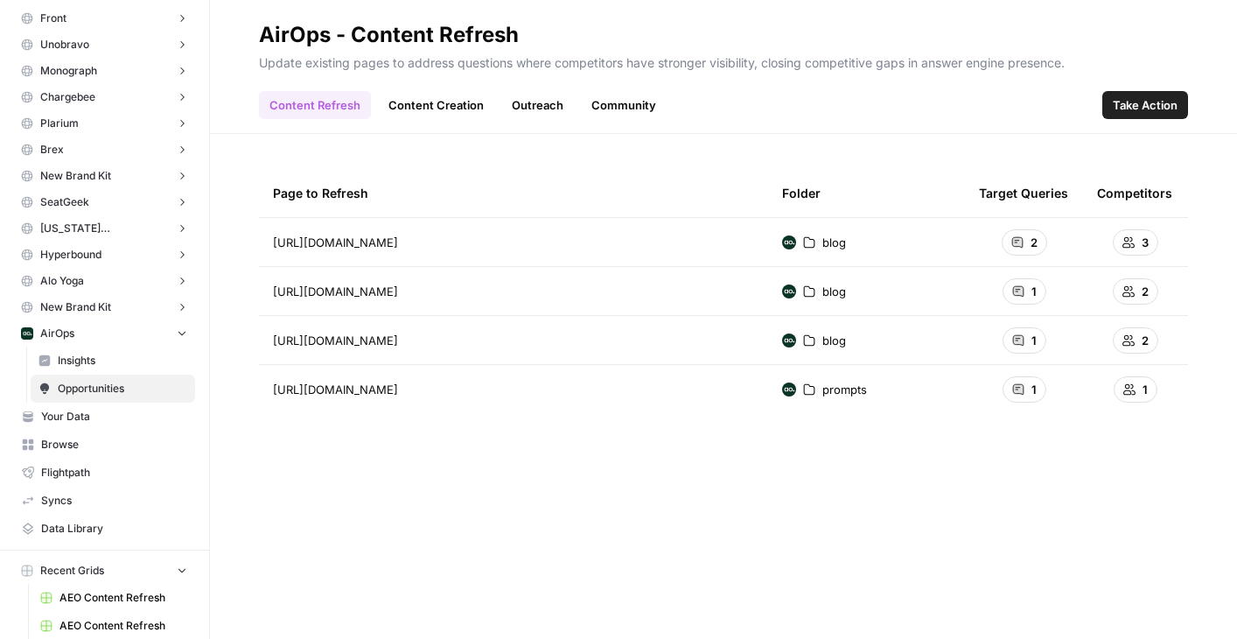  I want to click on span: Data Library, so click(114, 529).